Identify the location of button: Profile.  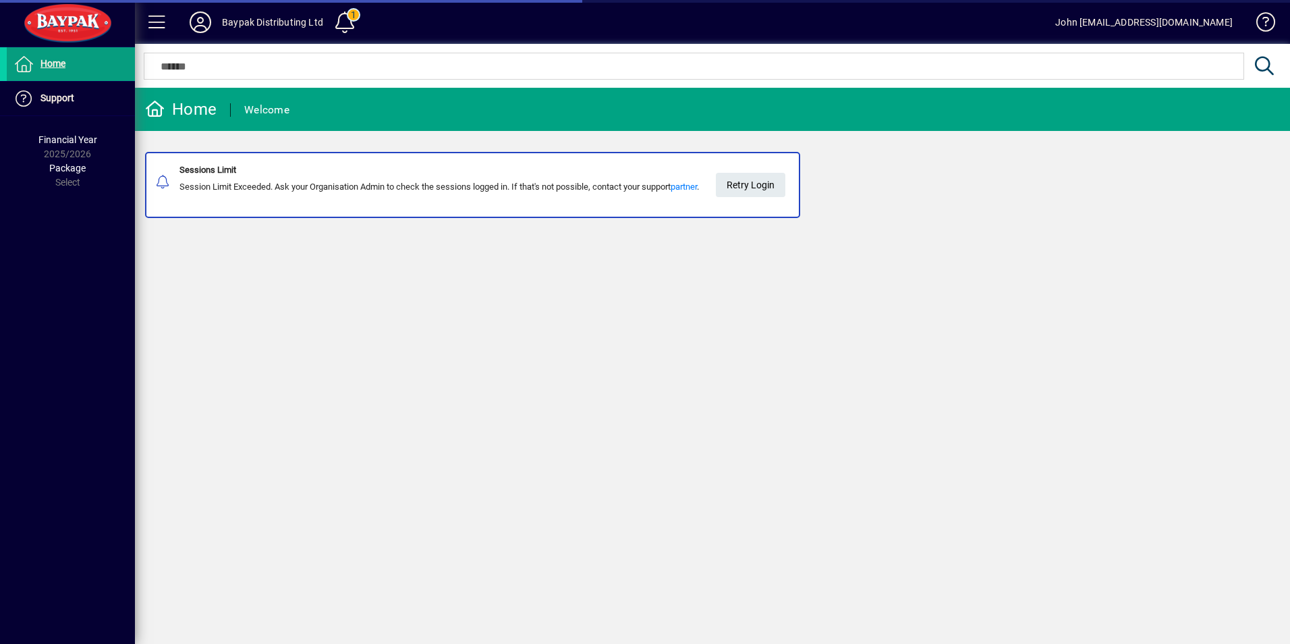
(200, 22).